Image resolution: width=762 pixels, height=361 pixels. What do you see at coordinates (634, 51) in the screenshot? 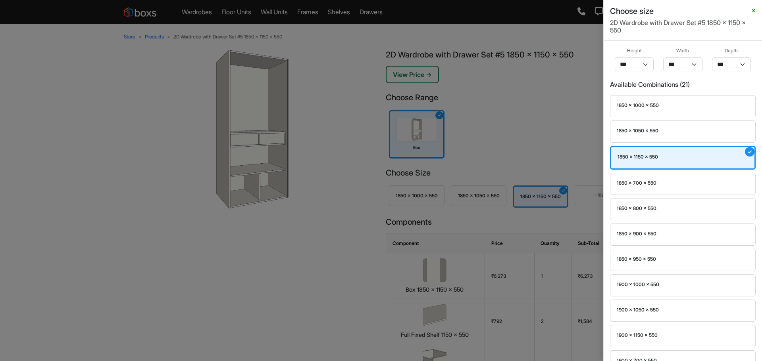
I see `span: Height` at bounding box center [634, 51].